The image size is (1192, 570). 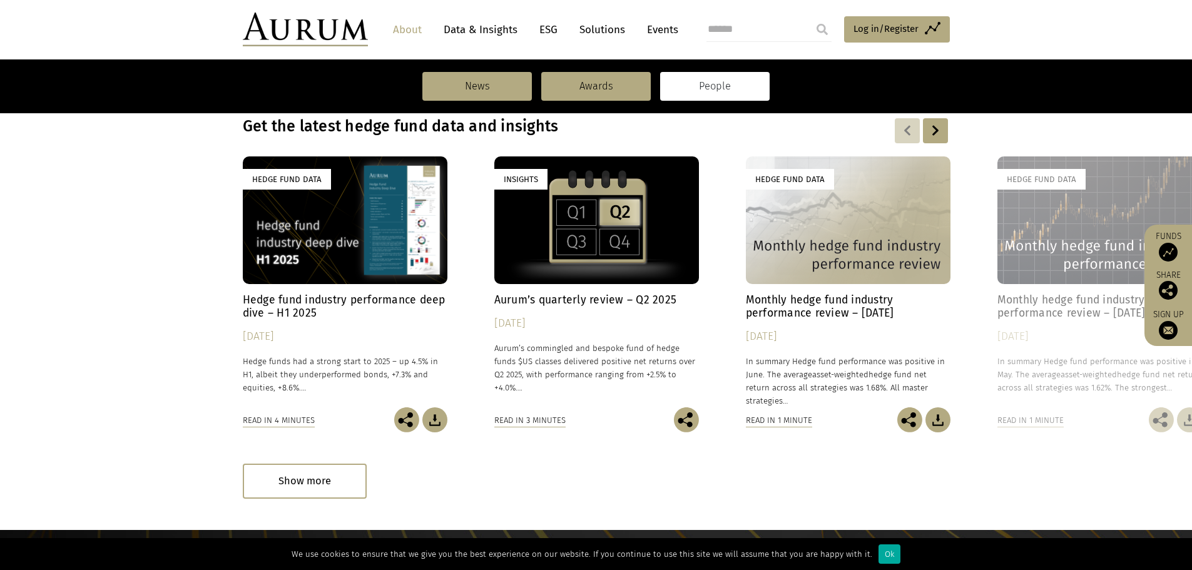 What do you see at coordinates (596, 86) in the screenshot?
I see `a: Awards` at bounding box center [596, 86].